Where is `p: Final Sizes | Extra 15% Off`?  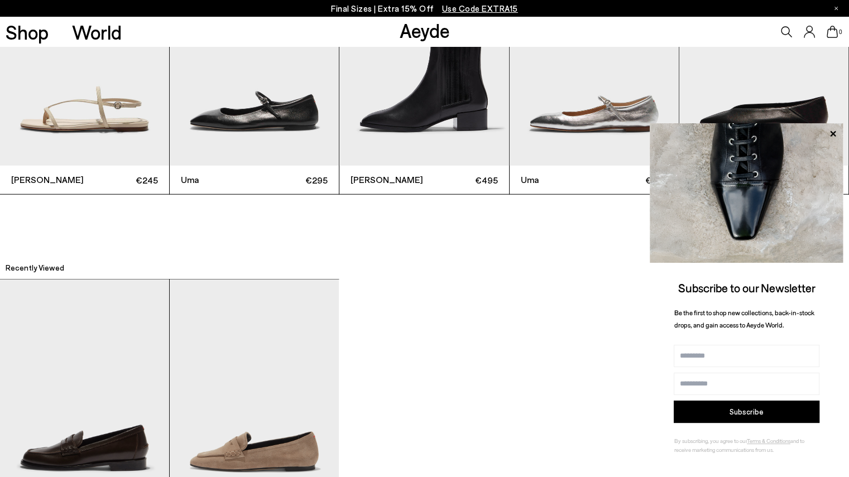
p: Final Sizes | Extra 15% Off is located at coordinates (424, 8).